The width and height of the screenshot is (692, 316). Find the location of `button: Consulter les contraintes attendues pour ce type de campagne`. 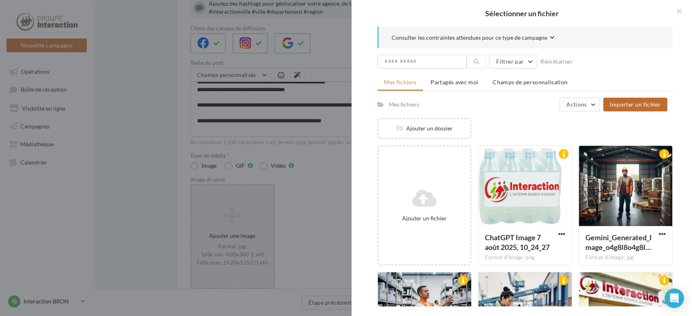

button: Consulter les contraintes attendues pour ce type de campagne is located at coordinates (473, 38).